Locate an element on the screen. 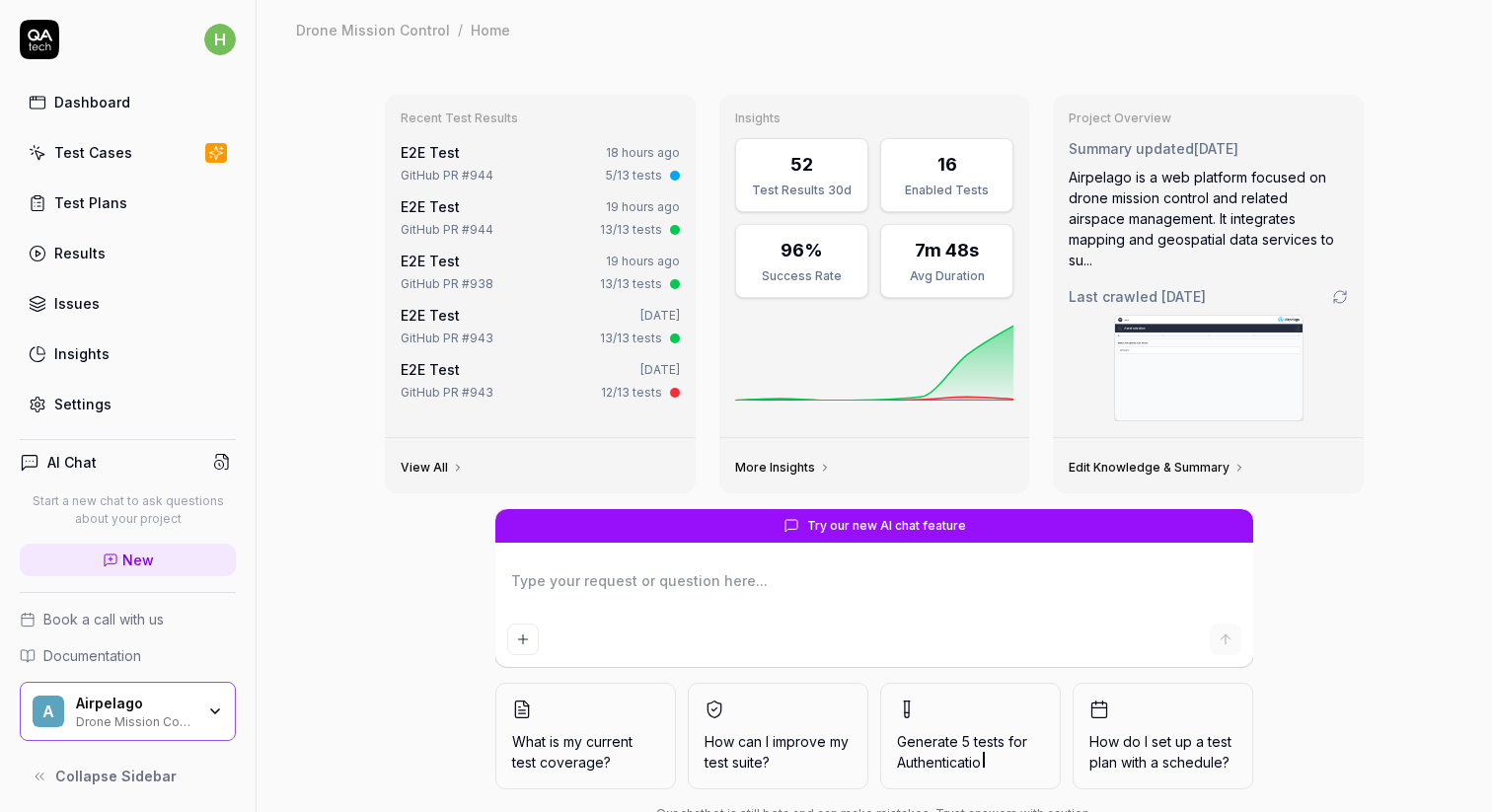 The image size is (1492, 812). div: Settings is located at coordinates (83, 404).